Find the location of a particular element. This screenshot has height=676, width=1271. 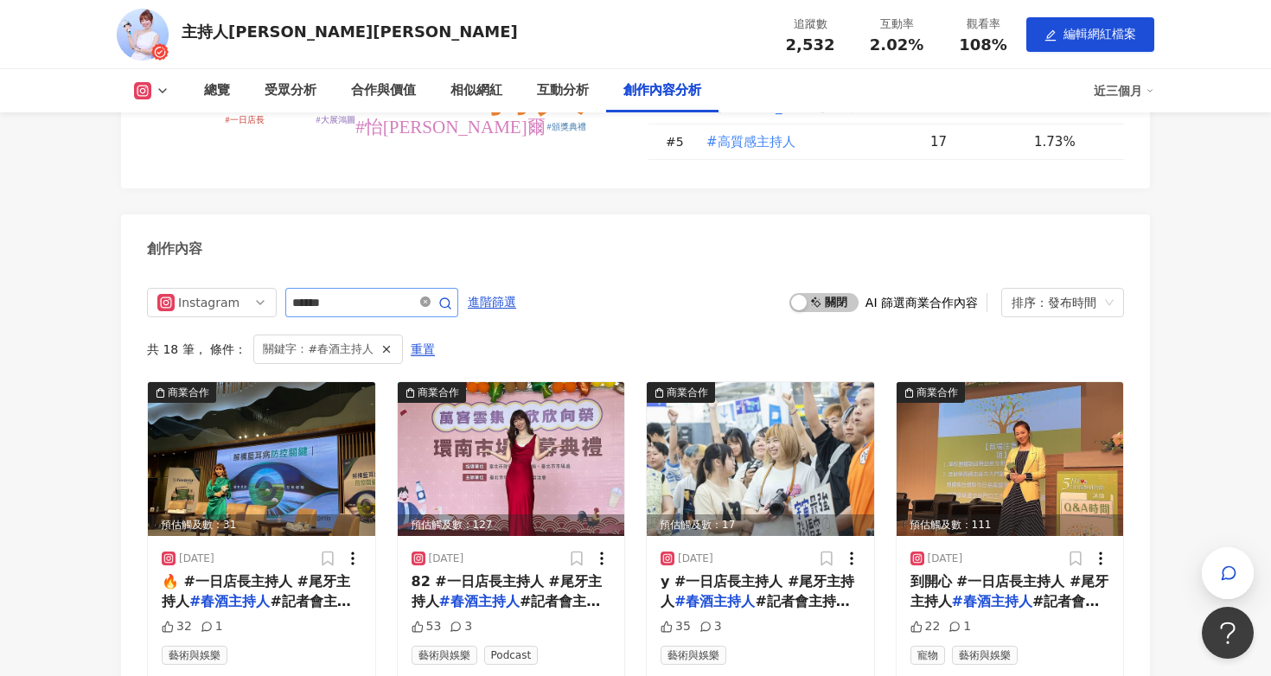

div: 17 is located at coordinates (975, 142).